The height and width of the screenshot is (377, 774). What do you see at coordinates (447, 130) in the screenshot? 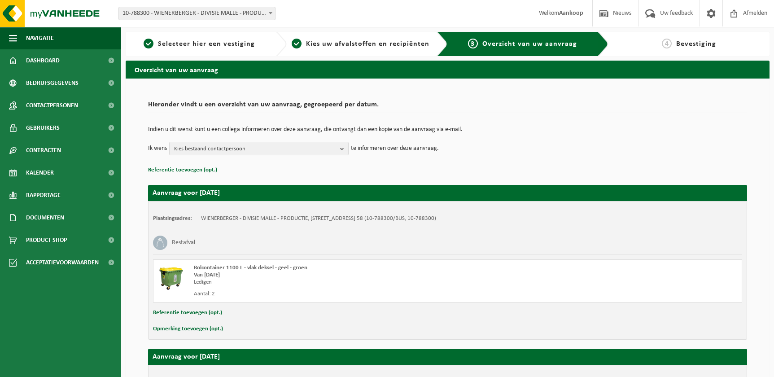
I see `p: Indien u dit wenst kunt u een collega informeren over deze aanvraag, die ontvangt dan een kopie v...` at bounding box center [447, 130].